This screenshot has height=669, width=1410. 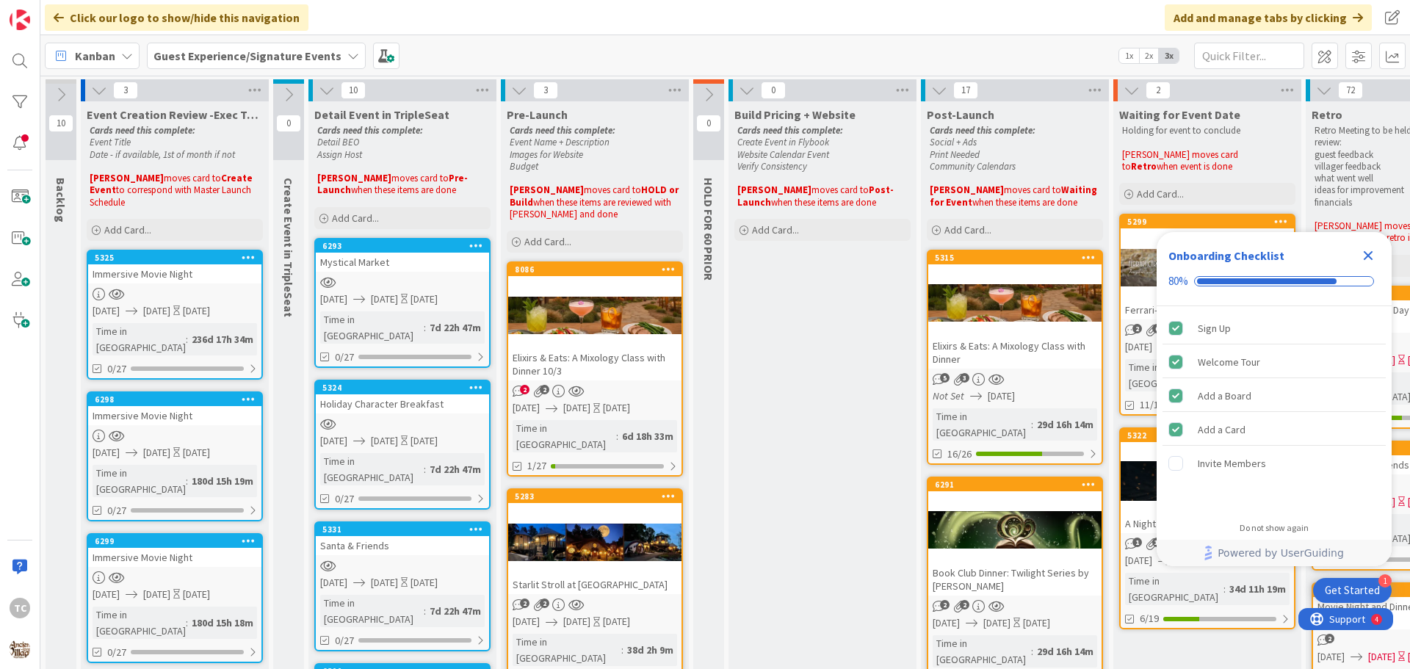 I want to click on em: Event Name + Description, so click(x=560, y=142).